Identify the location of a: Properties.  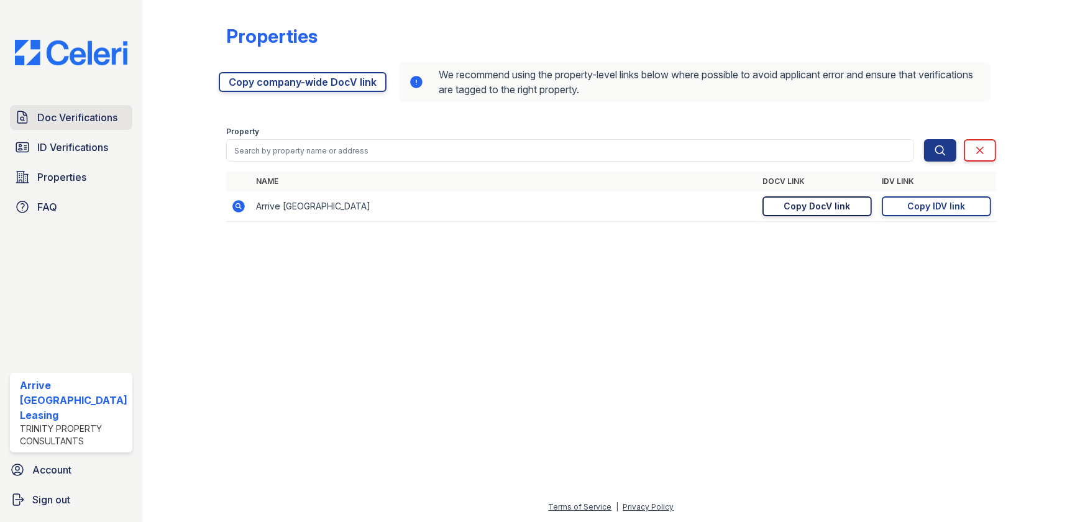
(71, 177).